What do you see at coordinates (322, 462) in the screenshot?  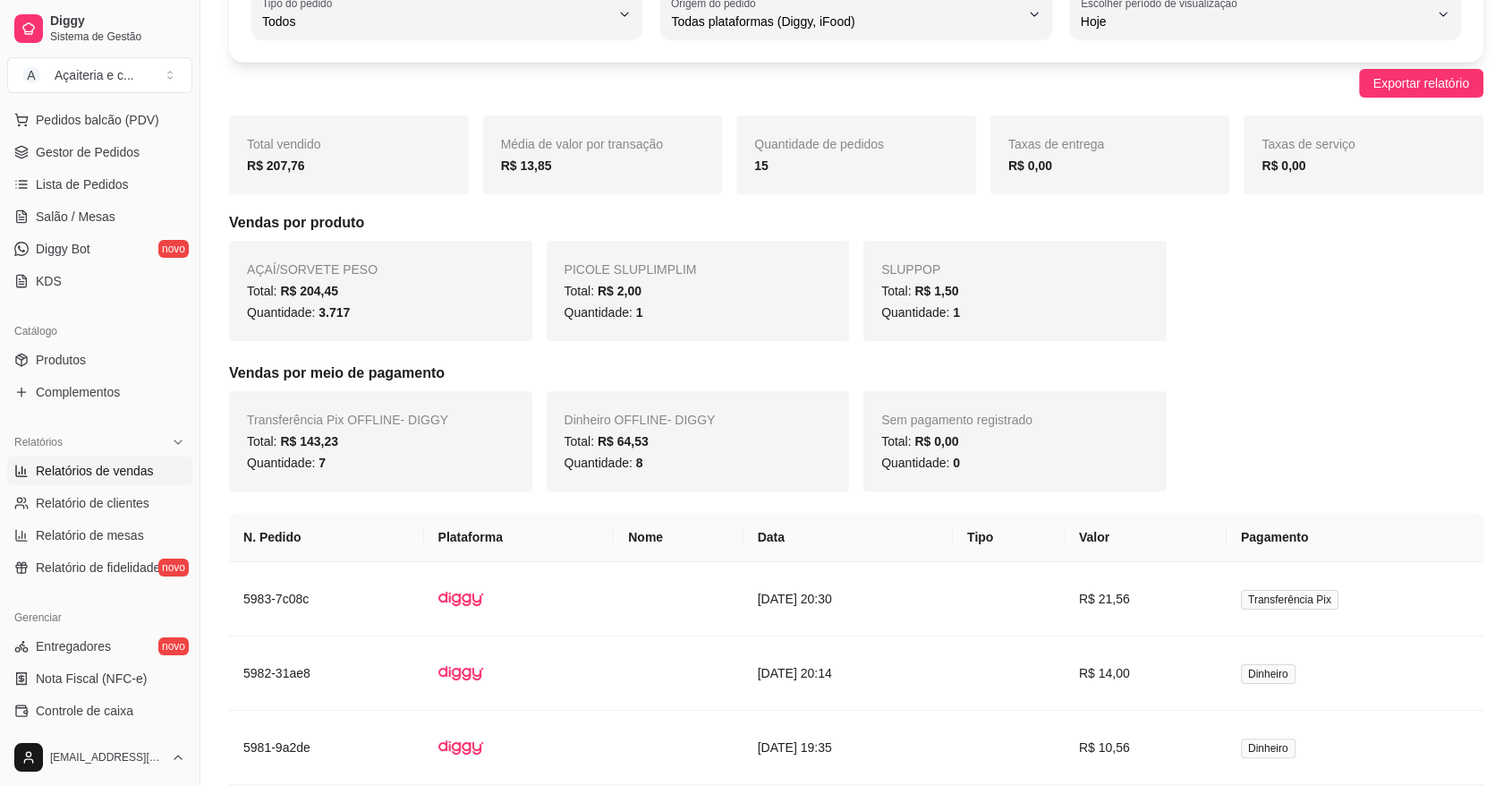 I see `span: 7` at bounding box center [322, 462].